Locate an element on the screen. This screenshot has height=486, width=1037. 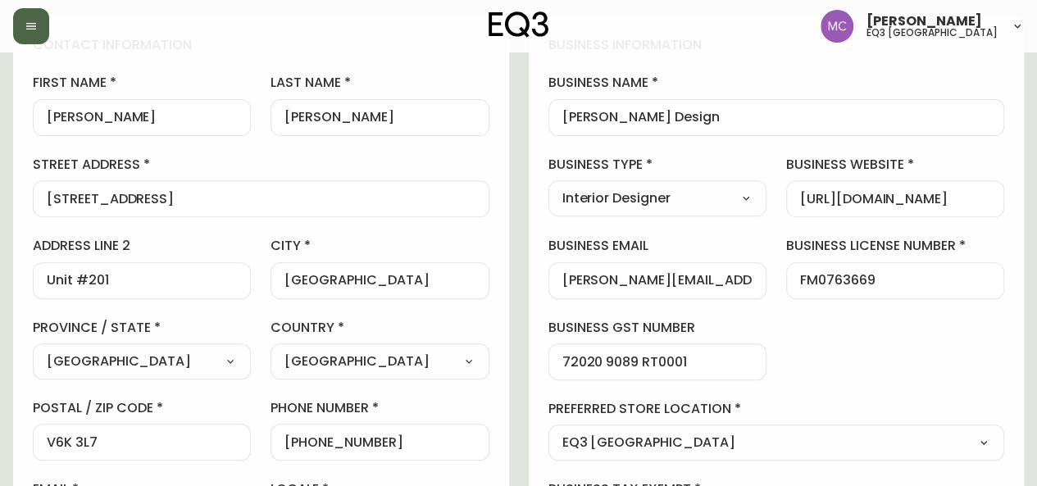
label: country is located at coordinates (379, 328).